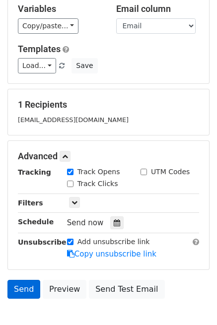  I want to click on h5: Advanced, so click(108, 156).